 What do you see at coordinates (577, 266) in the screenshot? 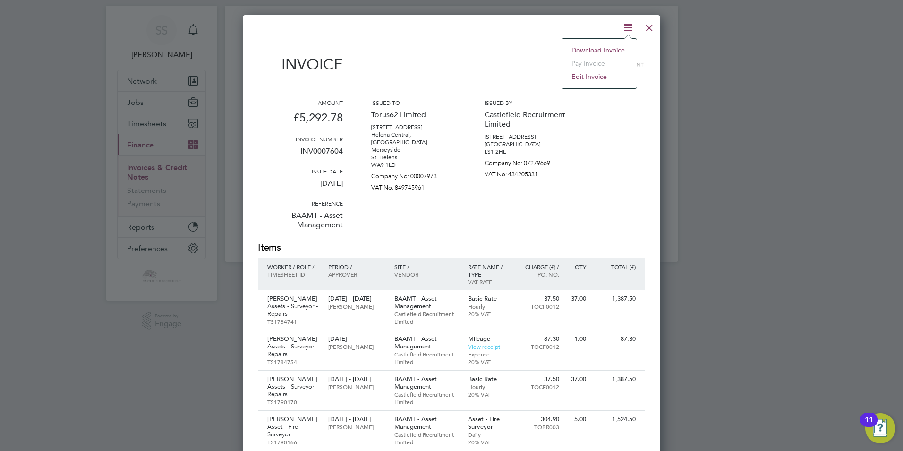
I see `p: QTY` at bounding box center [577, 266].